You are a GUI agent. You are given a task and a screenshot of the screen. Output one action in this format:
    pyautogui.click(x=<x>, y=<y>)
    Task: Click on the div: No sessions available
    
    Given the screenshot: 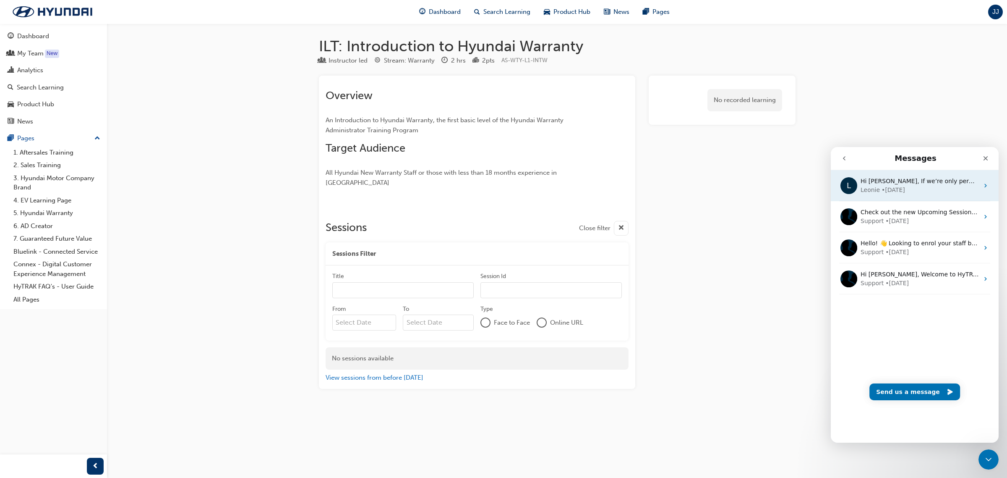 What is the action you would take?
    pyautogui.click(x=477, y=358)
    